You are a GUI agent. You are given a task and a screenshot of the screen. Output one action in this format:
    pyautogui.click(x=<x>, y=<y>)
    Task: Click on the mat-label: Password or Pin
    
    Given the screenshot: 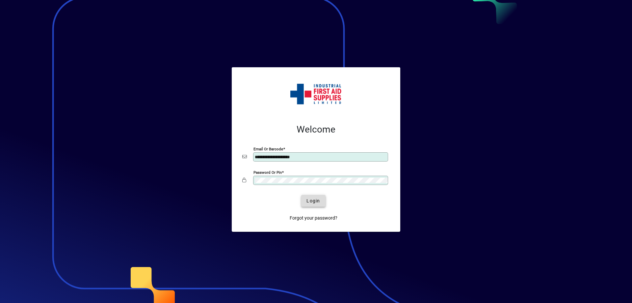 What is the action you would take?
    pyautogui.click(x=268, y=172)
    